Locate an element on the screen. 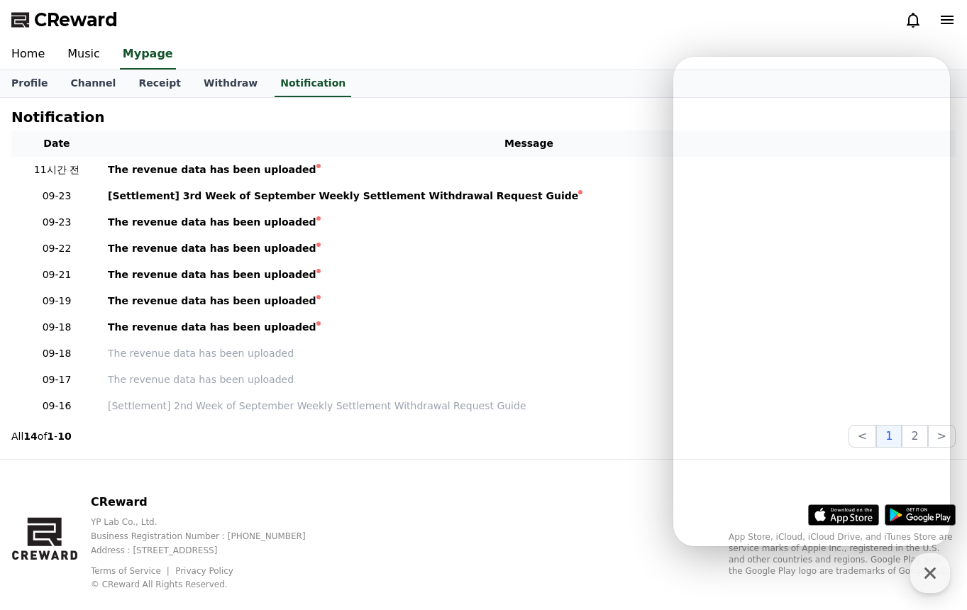  strong: 14 is located at coordinates (30, 436).